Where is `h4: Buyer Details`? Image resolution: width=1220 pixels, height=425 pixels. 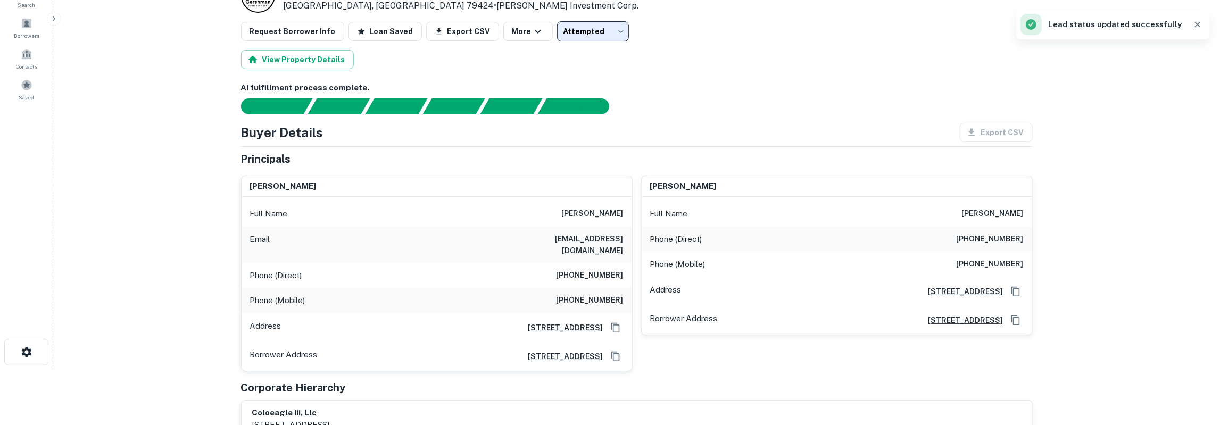
h4: Buyer Details is located at coordinates (282, 132).